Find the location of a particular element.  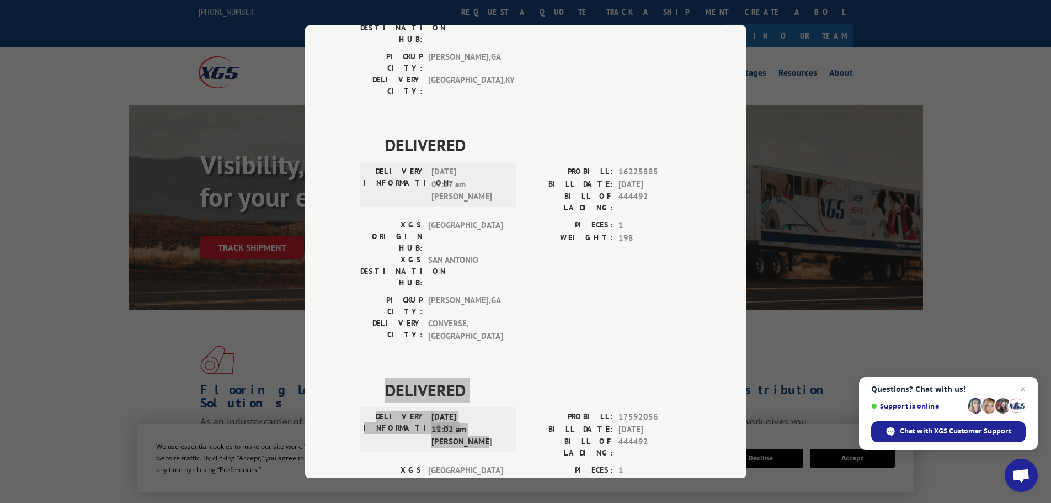

span: 17592056 is located at coordinates (655, 417).